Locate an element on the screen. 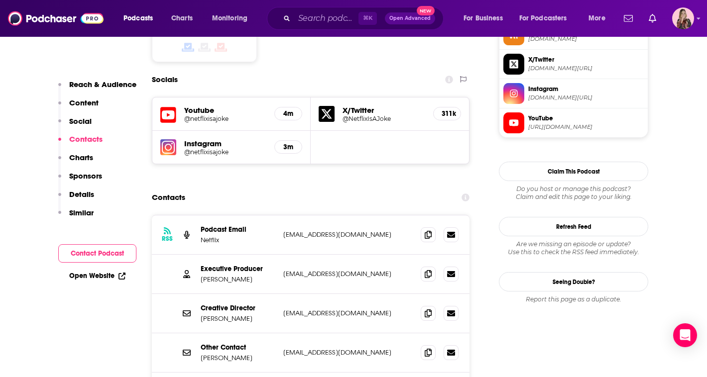 This screenshot has width=707, height=377. span: More is located at coordinates (597, 18).